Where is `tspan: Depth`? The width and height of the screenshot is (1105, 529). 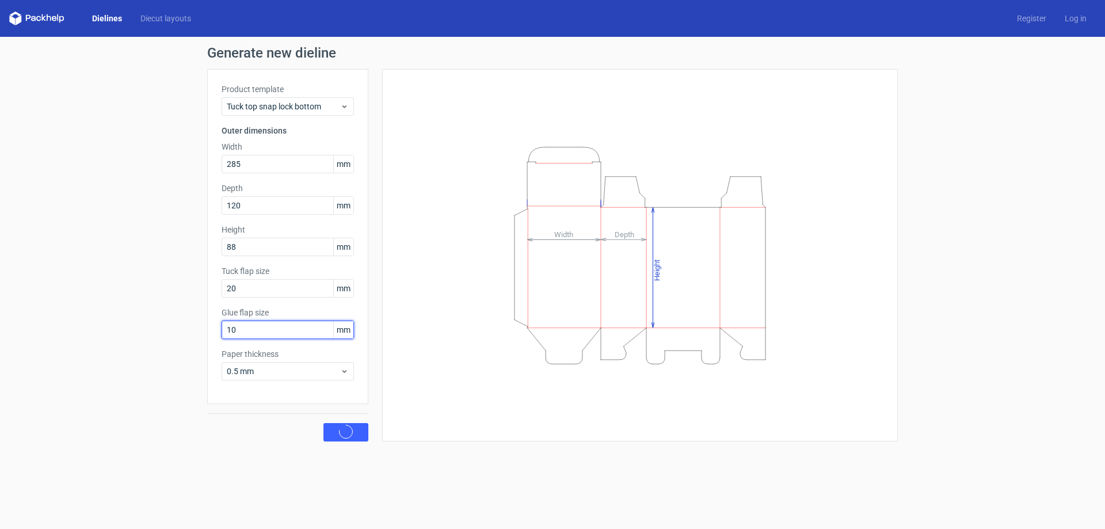 tspan: Depth is located at coordinates (624, 234).